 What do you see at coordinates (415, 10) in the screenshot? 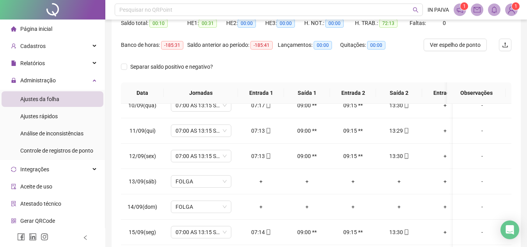
I see `span: search` at bounding box center [415, 10].